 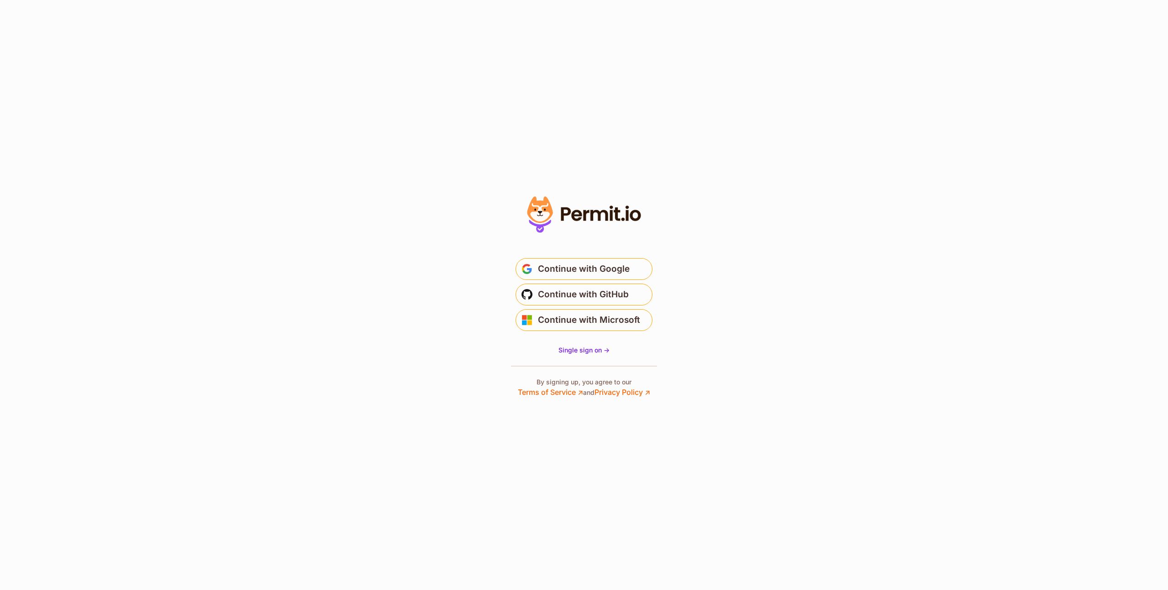 I want to click on a: Privacy Policy ↗, so click(x=622, y=392).